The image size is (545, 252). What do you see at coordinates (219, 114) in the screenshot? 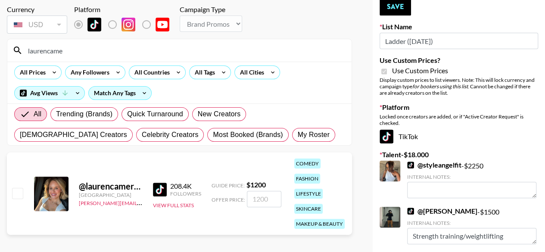
I see `span: New Creators` at bounding box center [219, 114].